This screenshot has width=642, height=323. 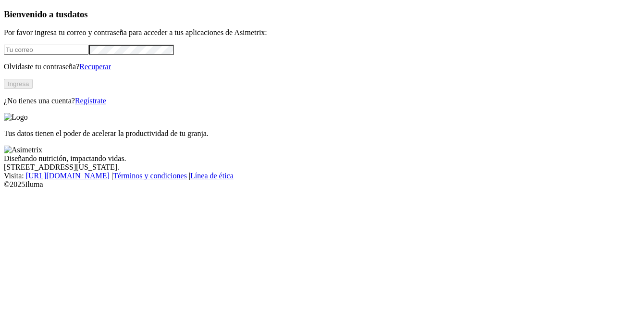 I want to click on button: Ingresa, so click(x=18, y=84).